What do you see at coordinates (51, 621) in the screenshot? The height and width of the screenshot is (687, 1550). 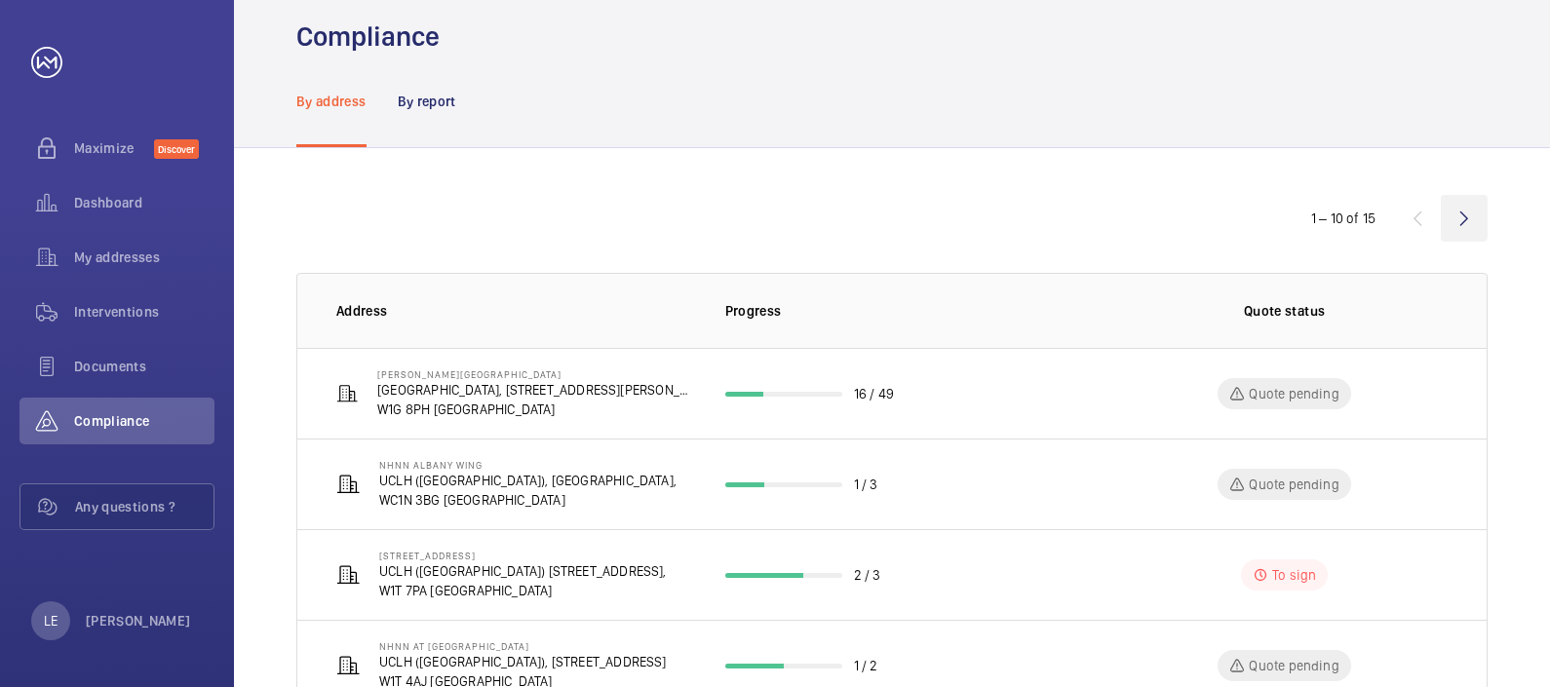 I see `p: LE` at bounding box center [51, 621].